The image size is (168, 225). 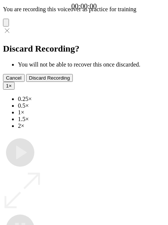 What do you see at coordinates (14, 78) in the screenshot?
I see `button: Cancel` at bounding box center [14, 78].